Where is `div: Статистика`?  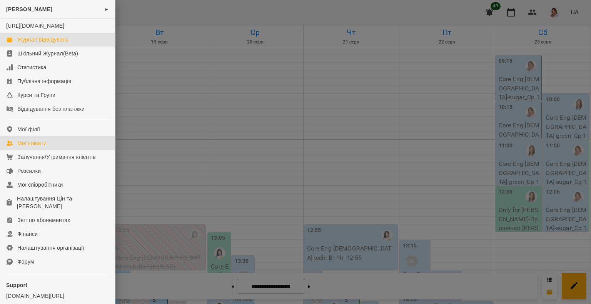
div: Статистика is located at coordinates (32, 67).